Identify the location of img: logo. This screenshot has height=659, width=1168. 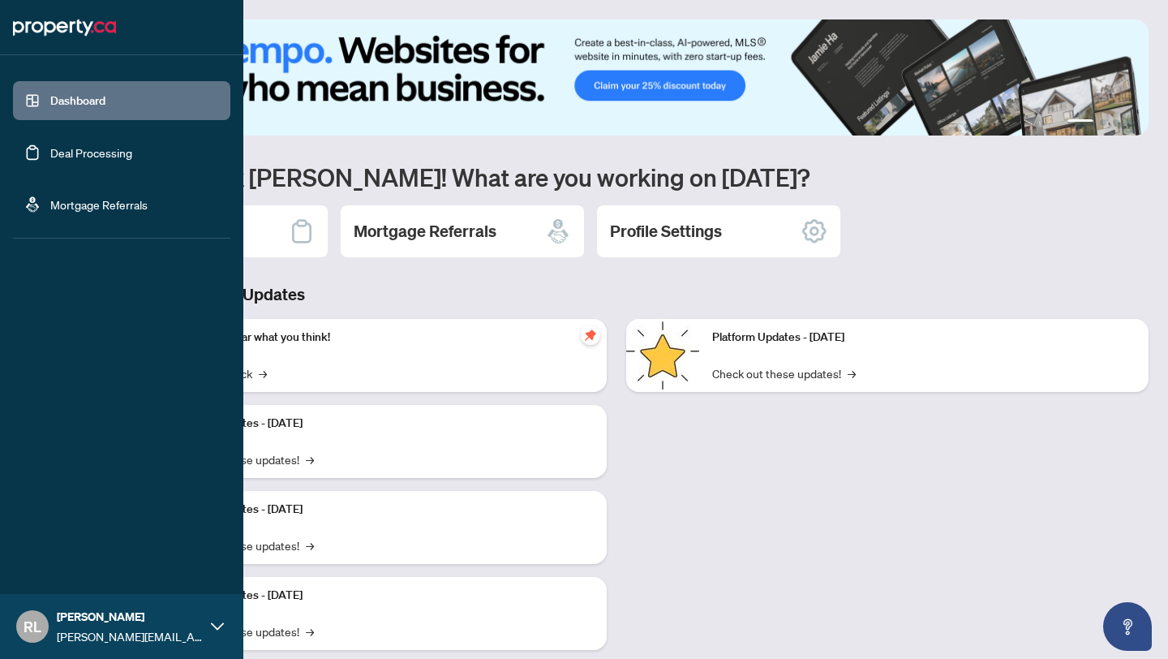
(64, 28).